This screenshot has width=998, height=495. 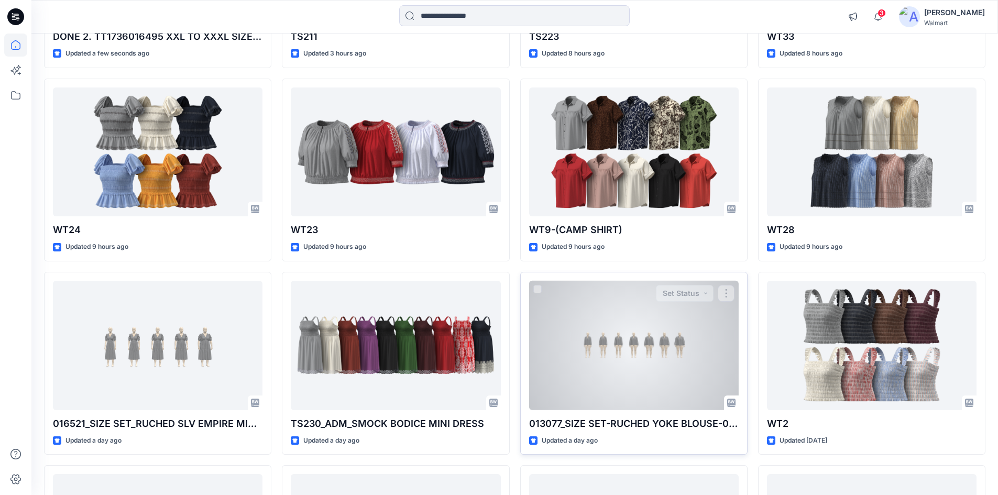 What do you see at coordinates (872, 230) in the screenshot?
I see `p: WT28` at bounding box center [872, 230].